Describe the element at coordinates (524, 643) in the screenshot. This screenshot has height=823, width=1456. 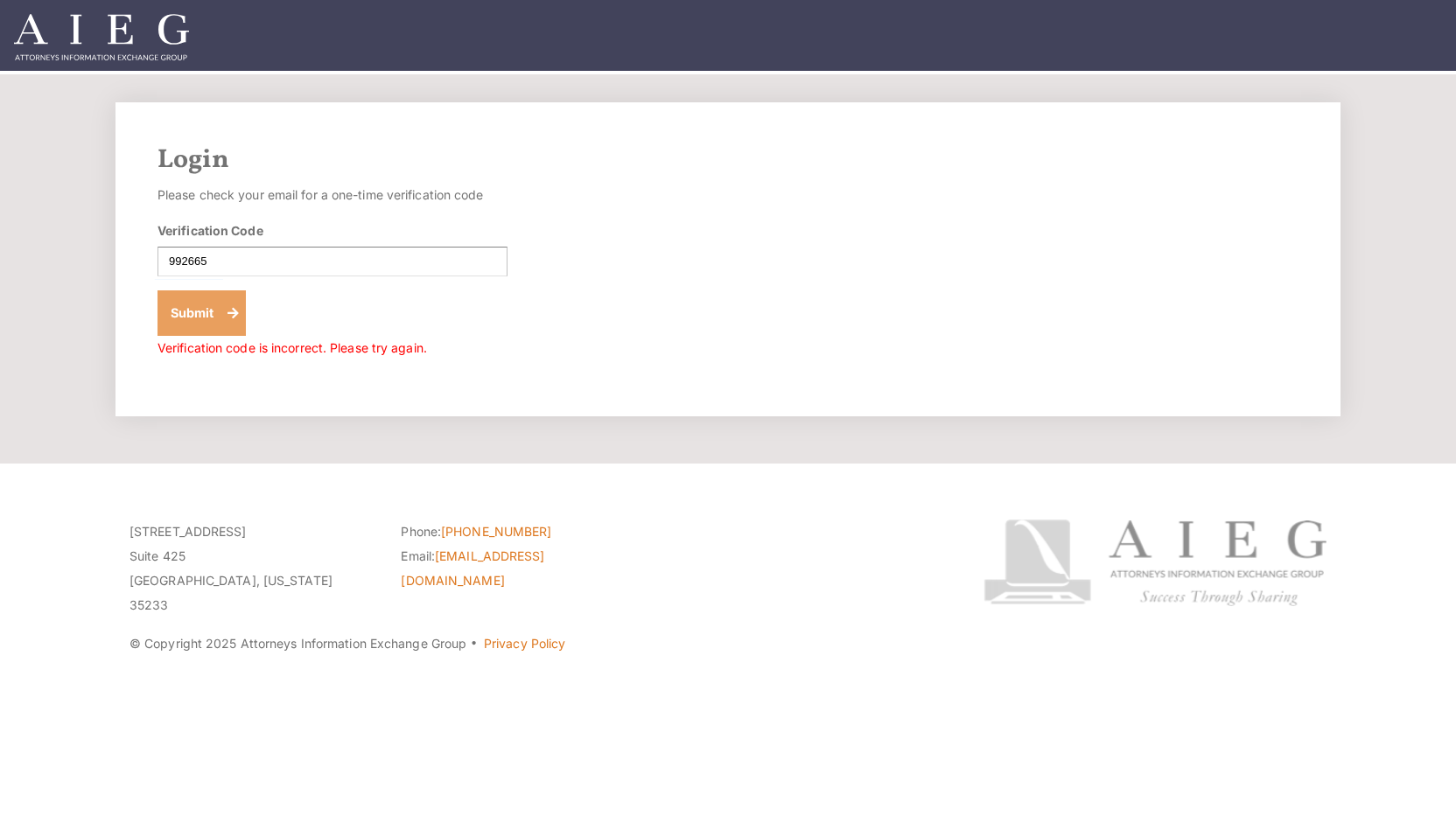
I see `a: Privacy Policy` at that location.